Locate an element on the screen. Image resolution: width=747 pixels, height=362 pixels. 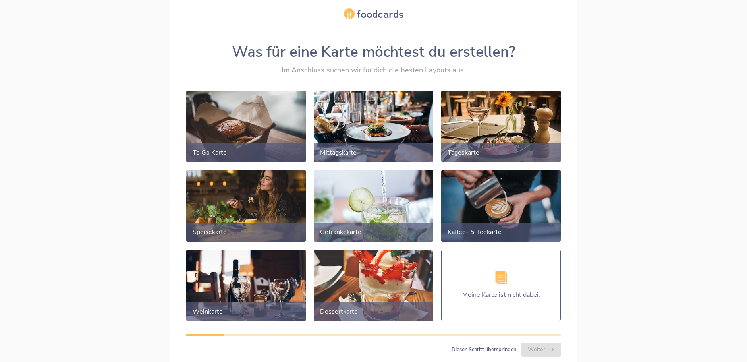
div: Dessertkarte is located at coordinates (373, 311).